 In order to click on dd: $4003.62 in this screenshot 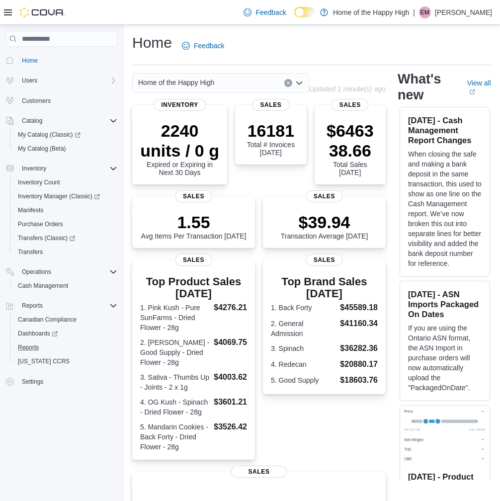, I will do `click(230, 377)`.